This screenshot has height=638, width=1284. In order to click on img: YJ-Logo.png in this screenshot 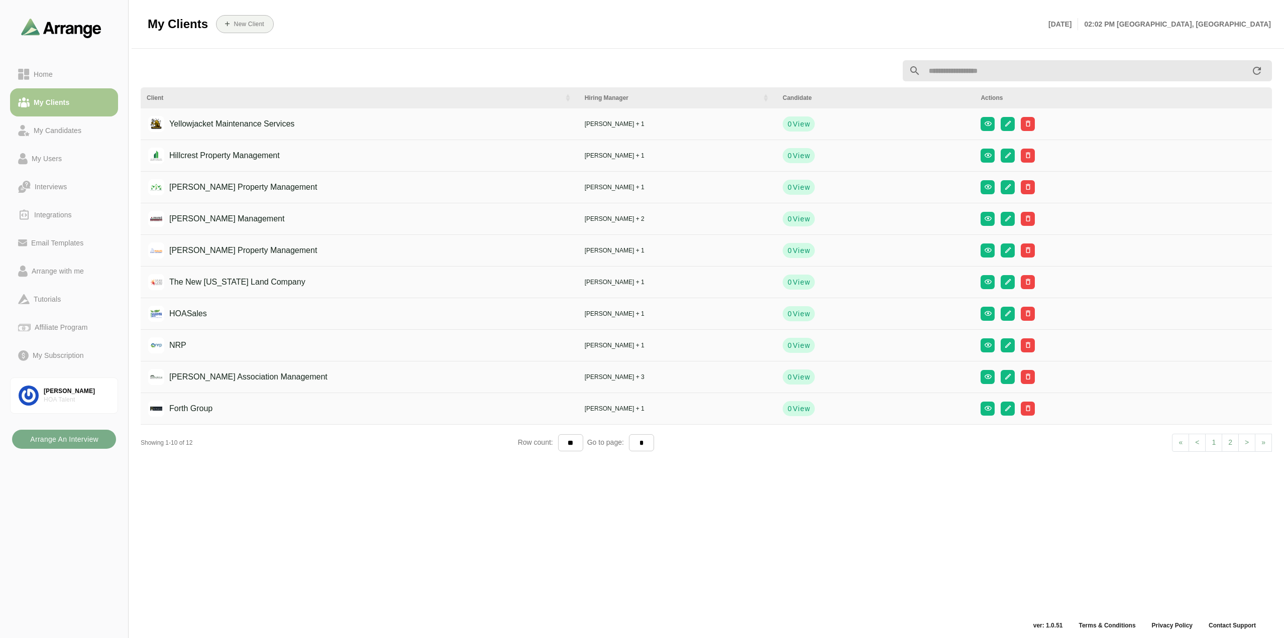, I will do `click(156, 124)`.